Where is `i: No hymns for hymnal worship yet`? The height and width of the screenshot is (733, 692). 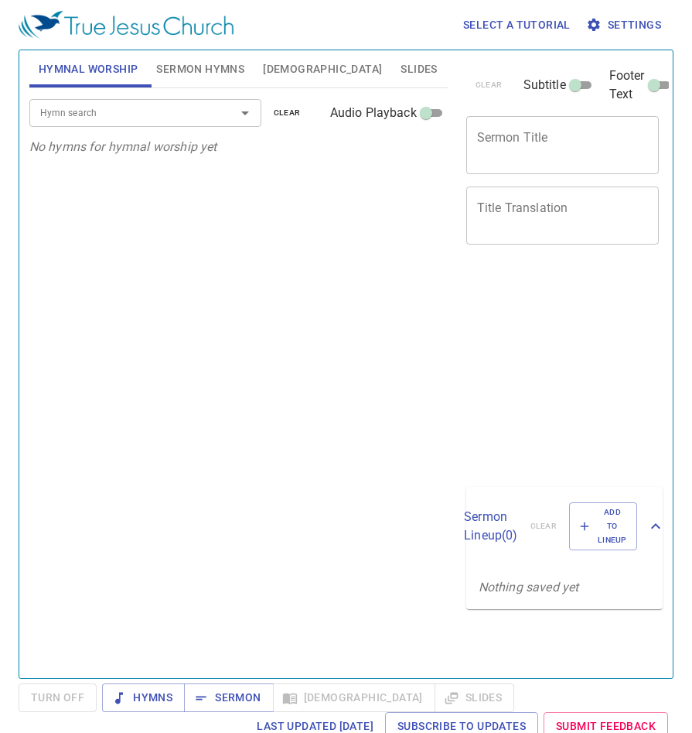 i: No hymns for hymnal worship yet is located at coordinates (123, 146).